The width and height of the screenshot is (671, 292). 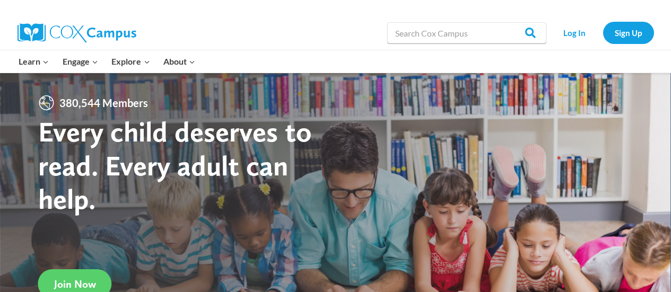 I want to click on span: 380,544 Members, so click(x=103, y=103).